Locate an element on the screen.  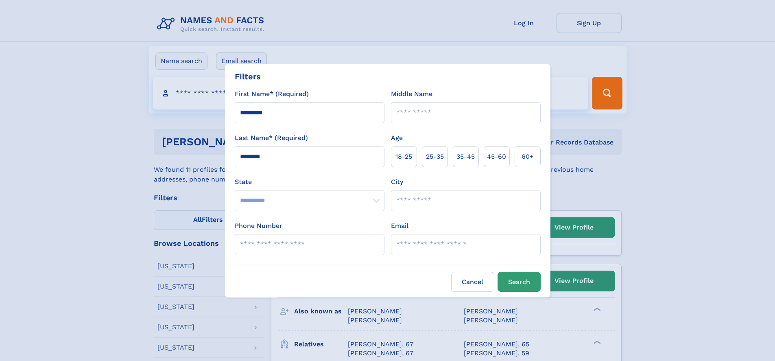
label: First Name* (Required) is located at coordinates (272, 94).